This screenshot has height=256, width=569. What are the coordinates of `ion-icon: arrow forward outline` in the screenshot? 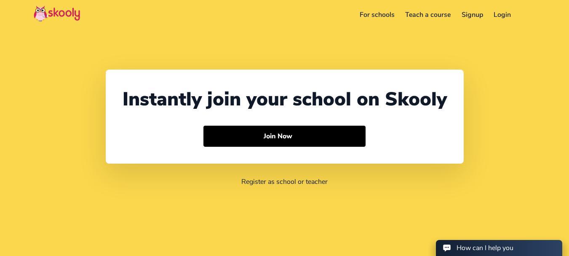 It's located at (301, 136).